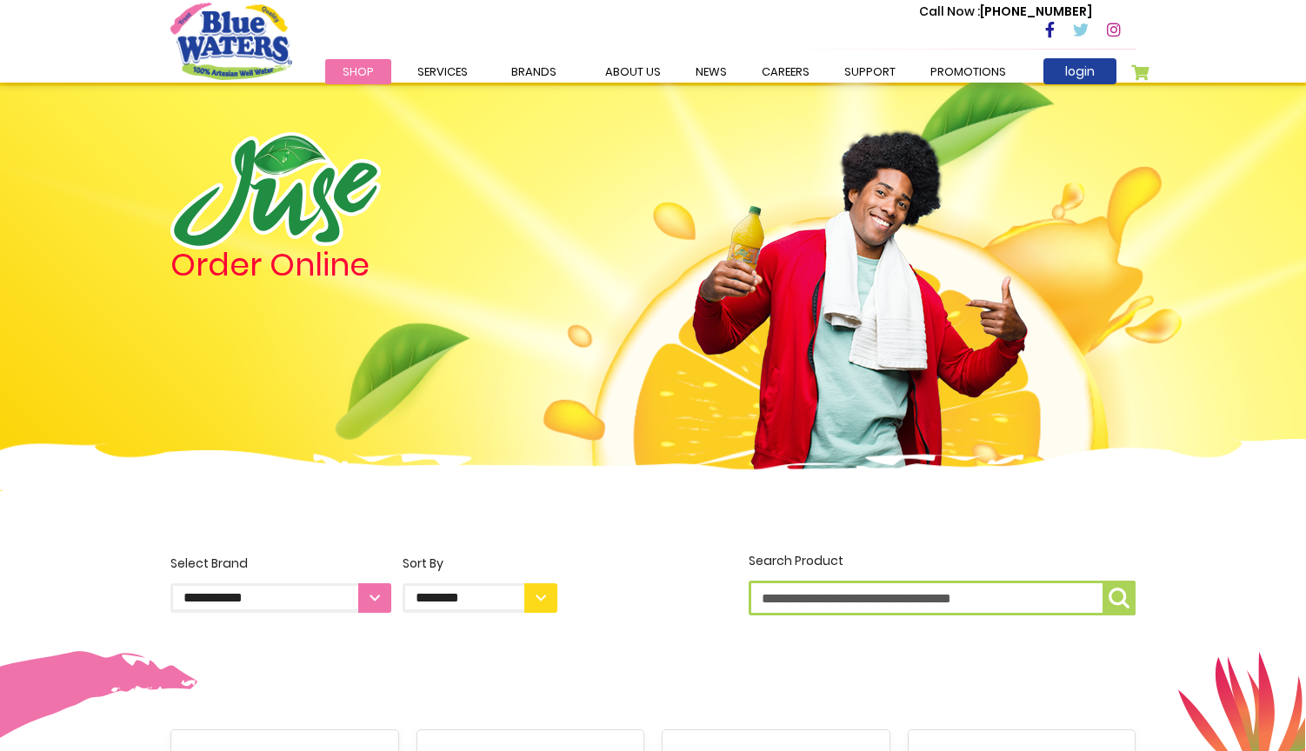  I want to click on h4: Order Online, so click(364, 265).